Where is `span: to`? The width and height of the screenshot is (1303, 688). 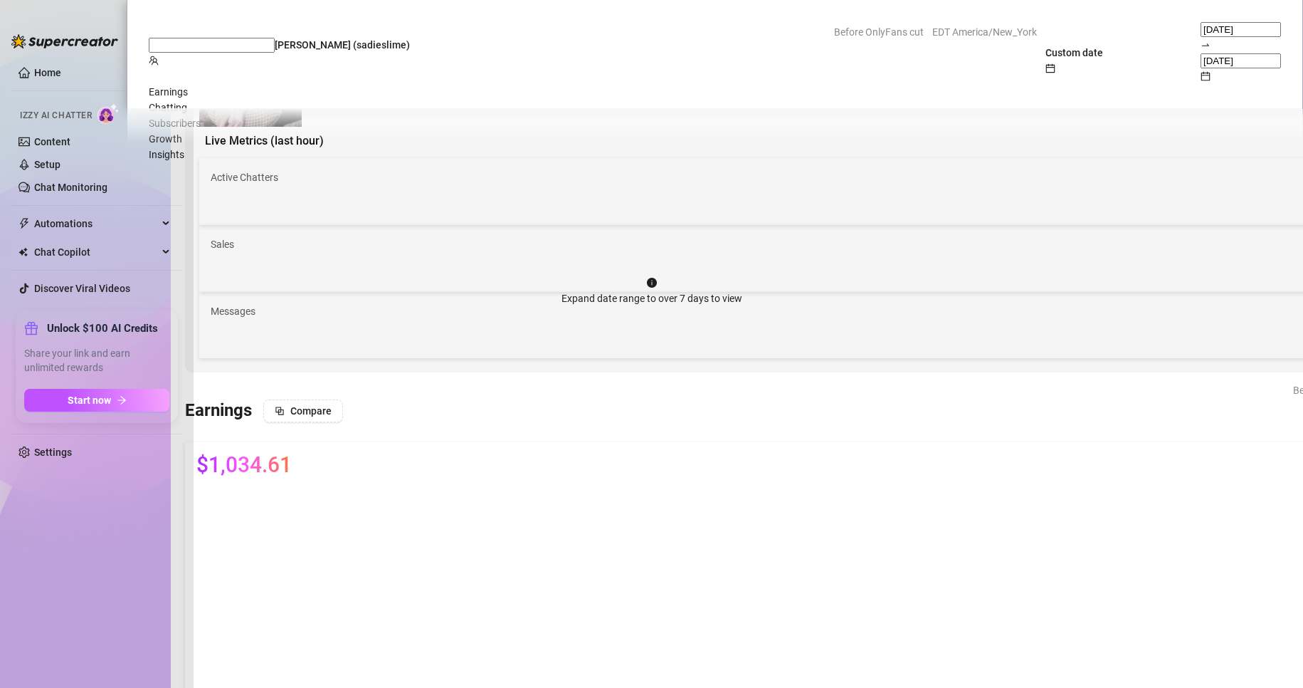 span: to is located at coordinates (1206, 45).